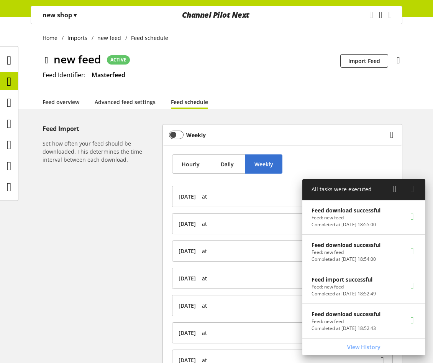 Image resolution: width=433 pixels, height=363 pixels. I want to click on b: Weekly, so click(196, 135).